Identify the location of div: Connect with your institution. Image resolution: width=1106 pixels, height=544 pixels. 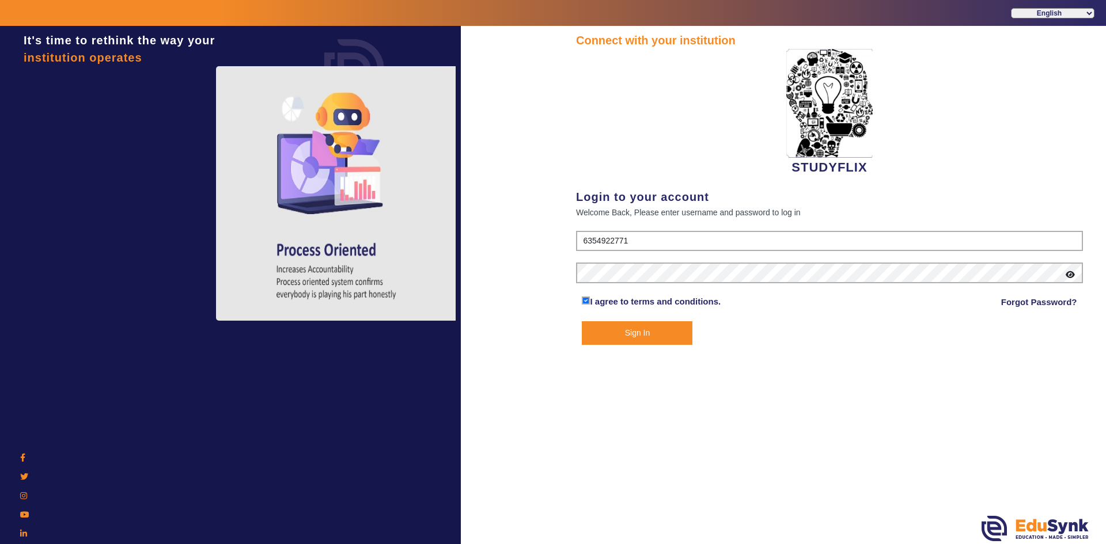
(830, 40).